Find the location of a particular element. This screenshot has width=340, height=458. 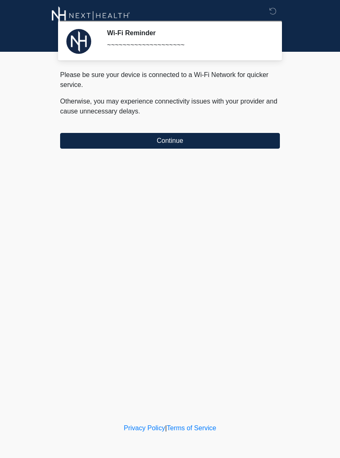

h2: Wi-Fi Reminder is located at coordinates (187, 33).